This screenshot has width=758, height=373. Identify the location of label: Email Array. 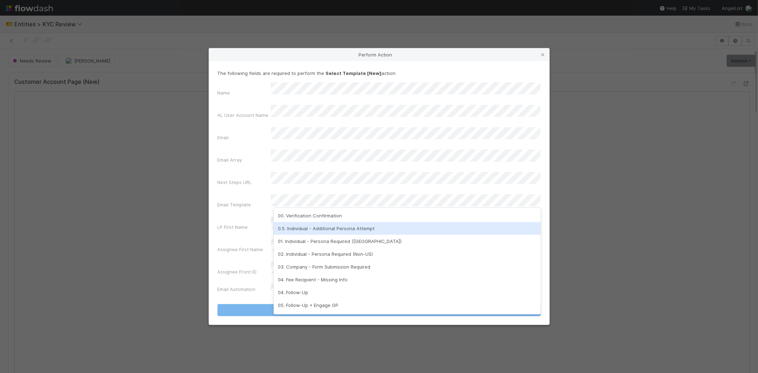
(230, 160).